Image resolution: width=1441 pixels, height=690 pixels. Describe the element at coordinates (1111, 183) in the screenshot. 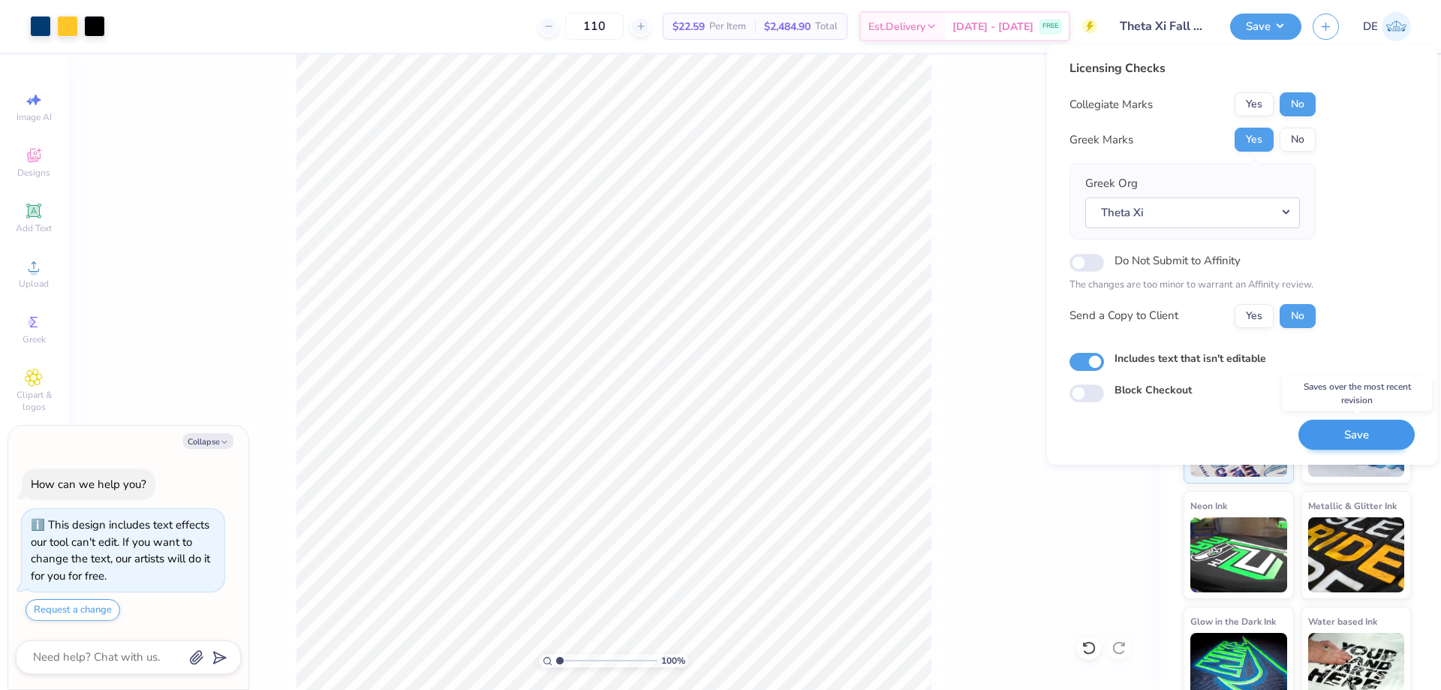

I see `label: Greek Org` at that location.